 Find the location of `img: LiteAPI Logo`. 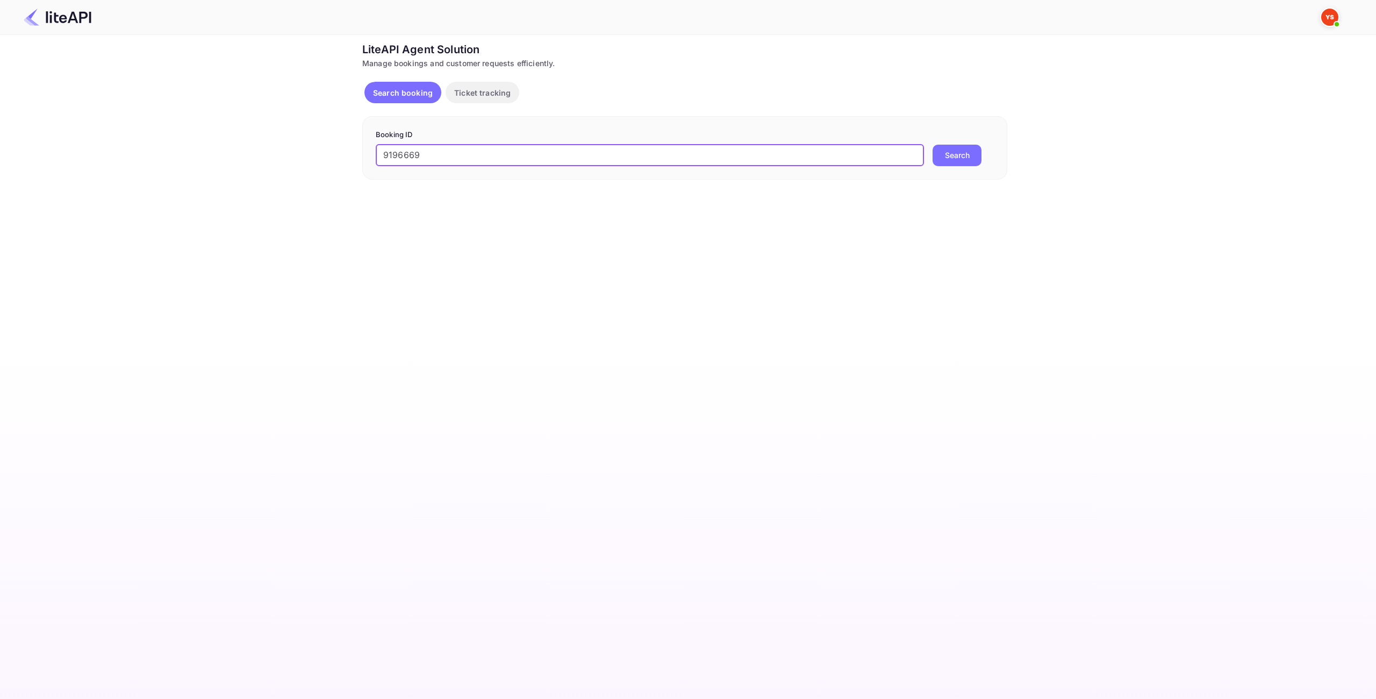

img: LiteAPI Logo is located at coordinates (58, 17).